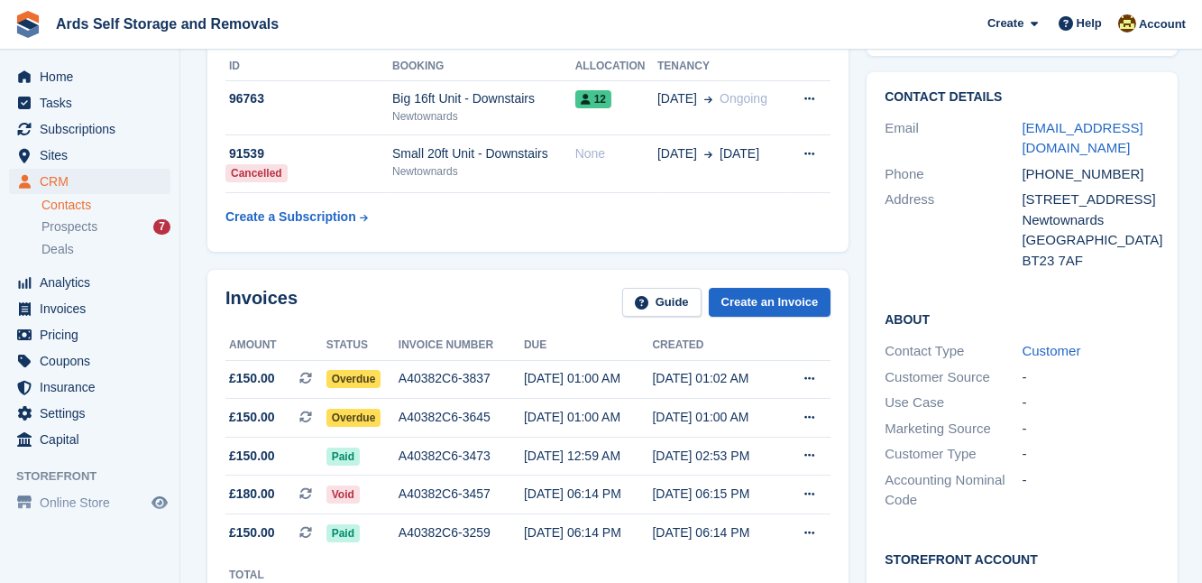 This screenshot has height=583, width=1202. Describe the element at coordinates (290, 216) in the screenshot. I see `div: Create a Subscription` at that location.